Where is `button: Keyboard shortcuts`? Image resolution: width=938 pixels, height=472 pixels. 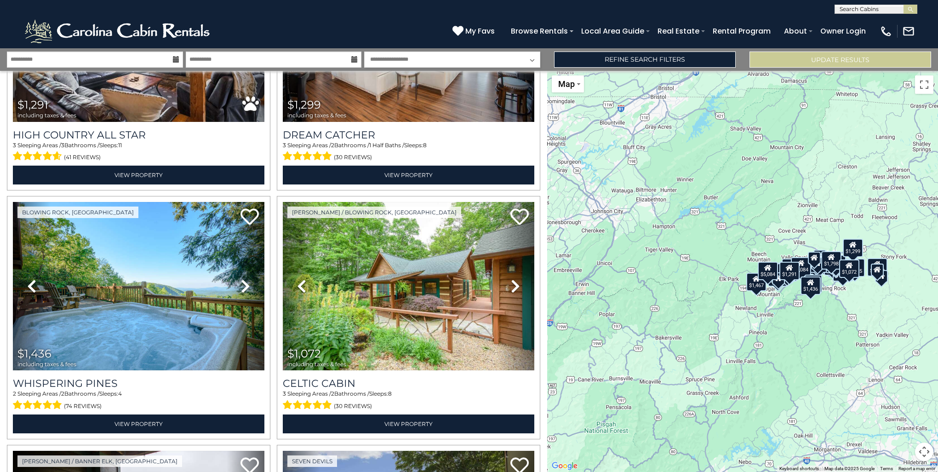
button: Keyboard shortcuts is located at coordinates (799, 468).